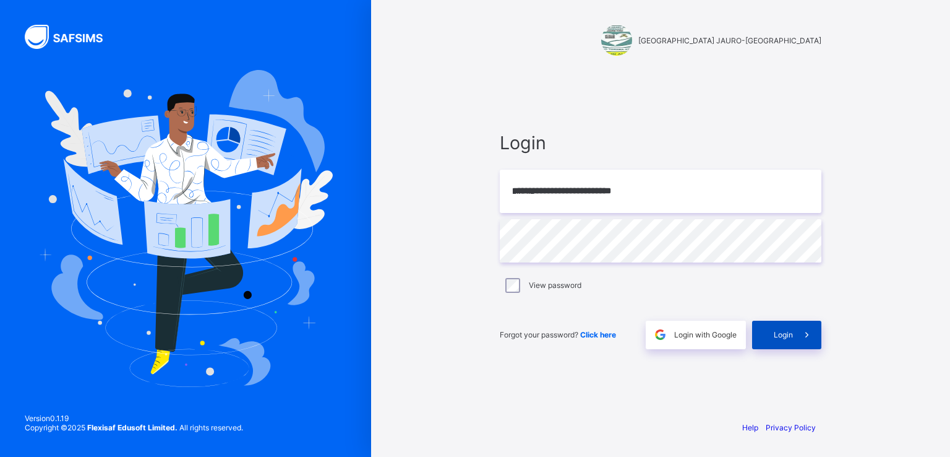  What do you see at coordinates (555, 285) in the screenshot?
I see `label: View password` at bounding box center [555, 285].